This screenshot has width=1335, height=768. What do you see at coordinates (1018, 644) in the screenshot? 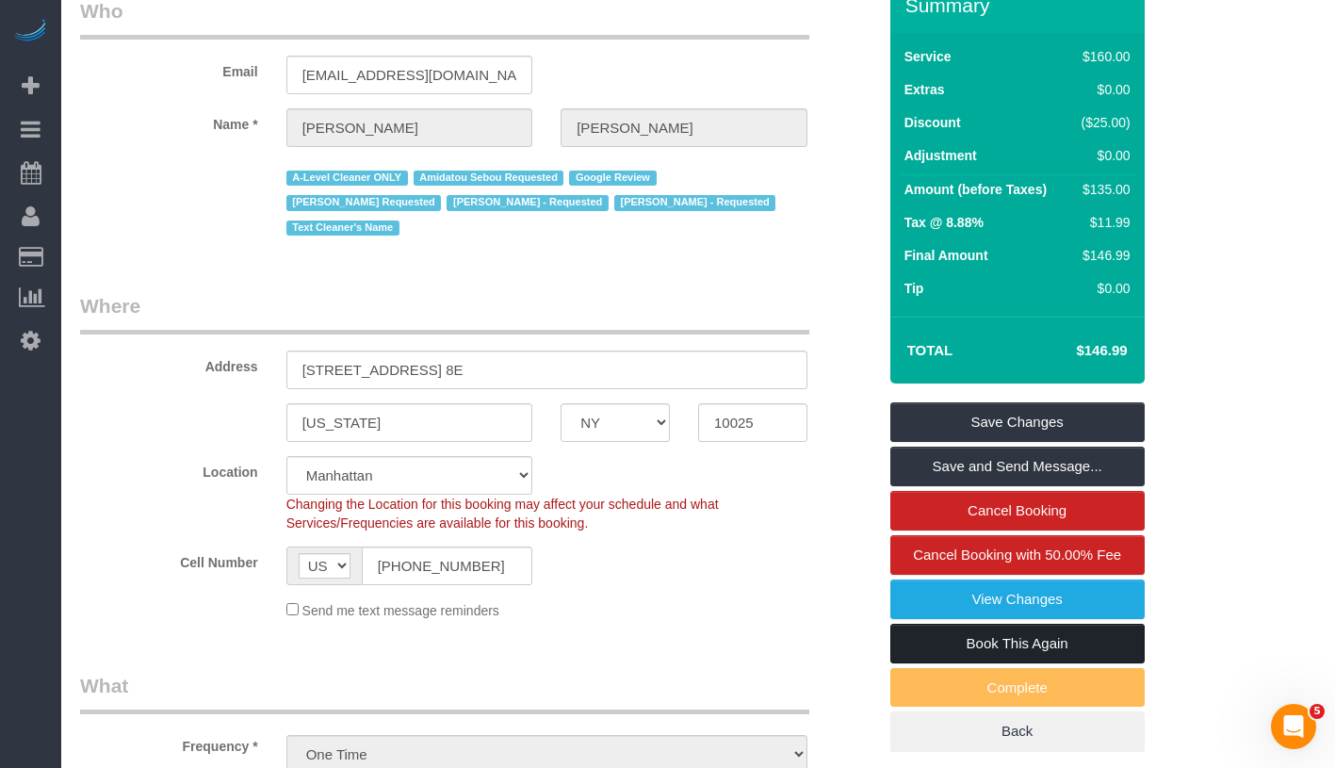
I see `a: Book This Again` at bounding box center [1018, 644].